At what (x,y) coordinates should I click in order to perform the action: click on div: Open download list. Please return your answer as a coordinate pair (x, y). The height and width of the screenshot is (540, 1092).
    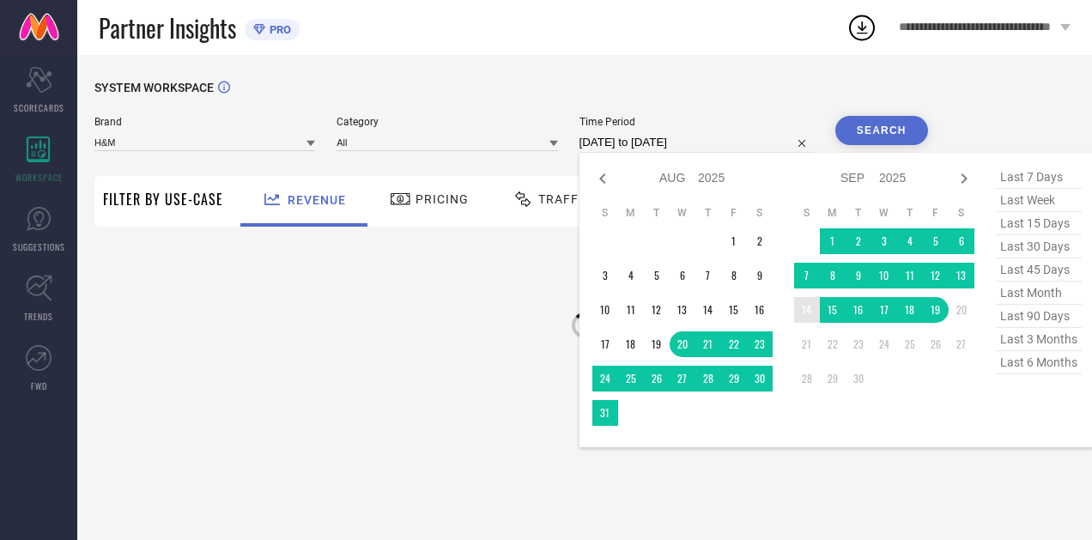
    Looking at the image, I should click on (862, 27).